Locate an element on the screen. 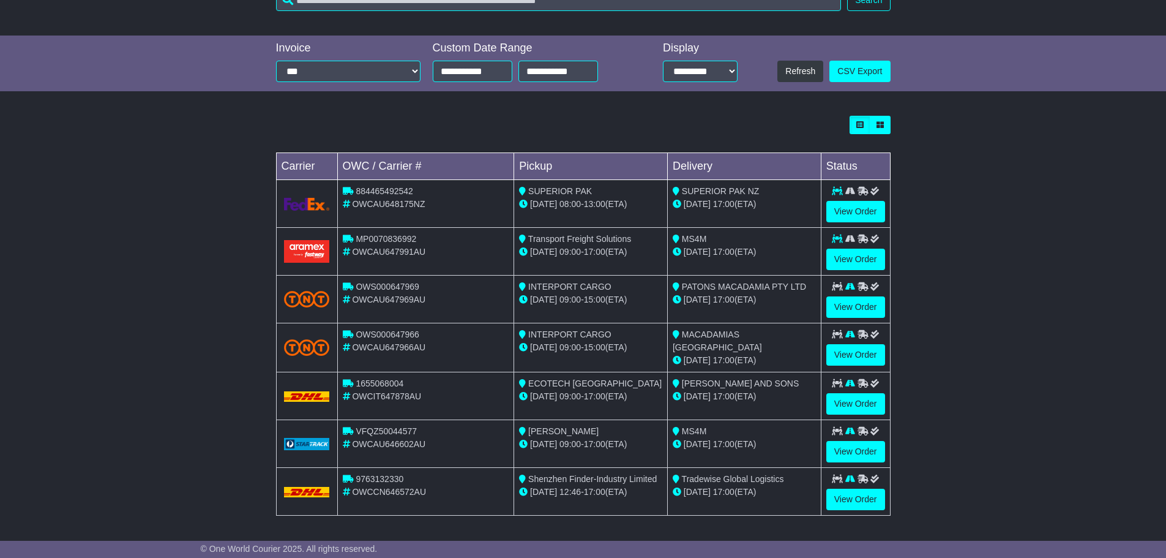  span: SUPERIOR PAK NZ is located at coordinates (721, 191).